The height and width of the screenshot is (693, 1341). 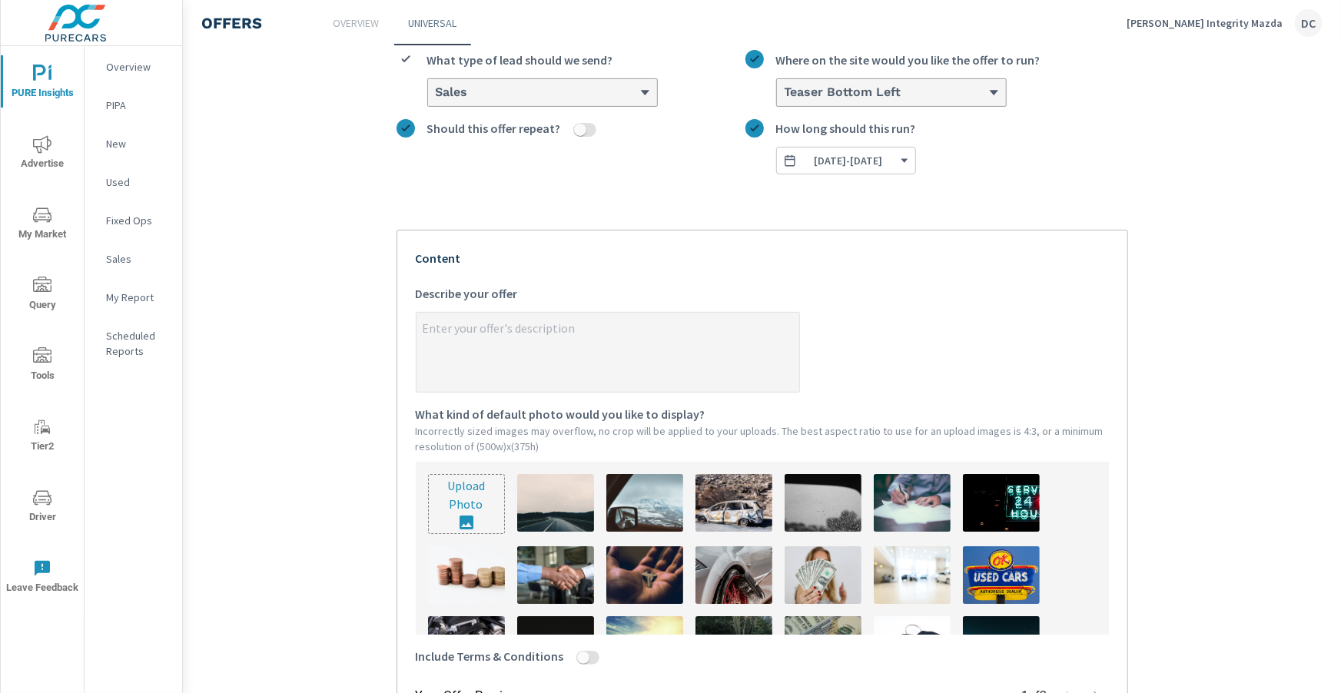 What do you see at coordinates (42, 83) in the screenshot?
I see `span: PURE Insights` at bounding box center [42, 83].